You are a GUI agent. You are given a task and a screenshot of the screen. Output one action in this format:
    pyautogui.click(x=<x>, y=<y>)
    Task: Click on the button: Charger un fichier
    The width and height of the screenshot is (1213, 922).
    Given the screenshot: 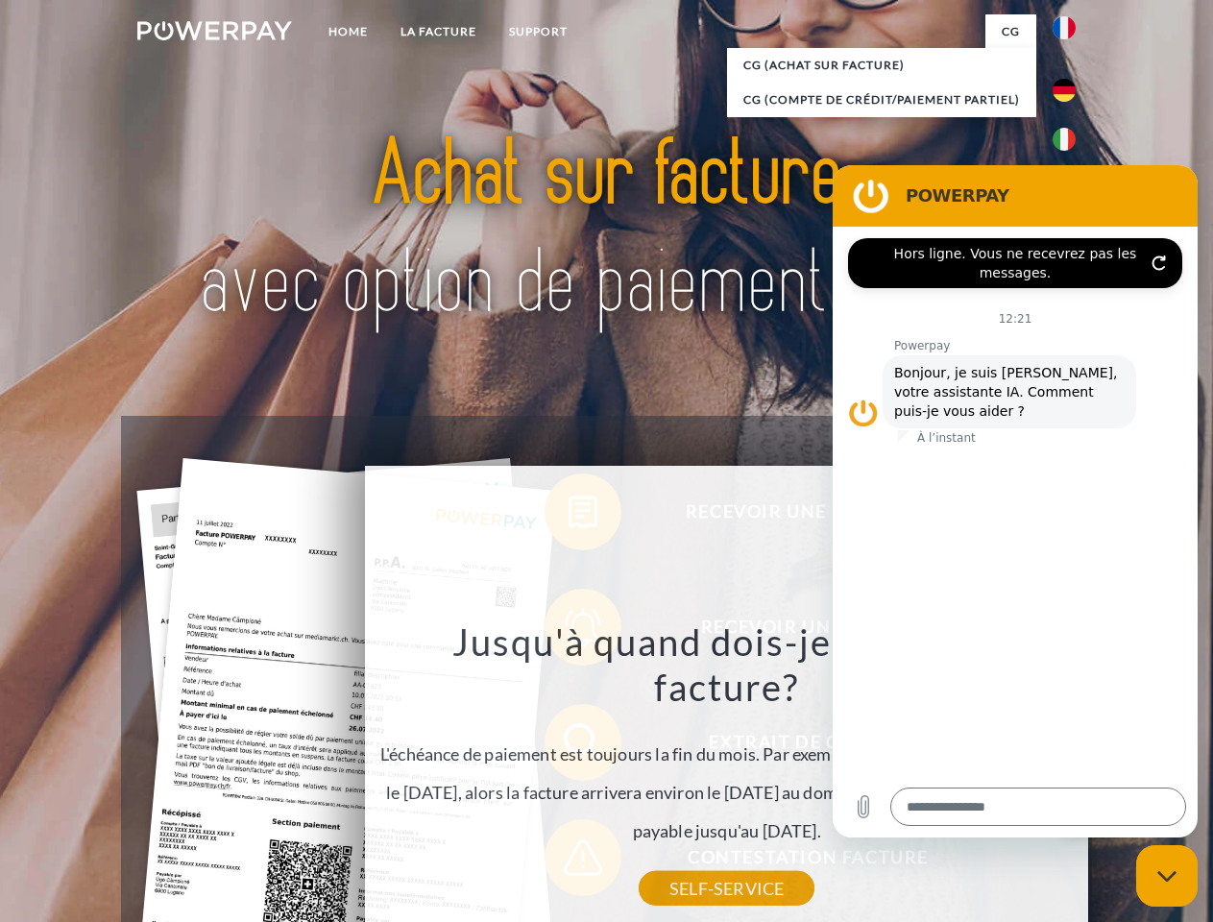 What is the action you would take?
    pyautogui.click(x=31, y=641)
    